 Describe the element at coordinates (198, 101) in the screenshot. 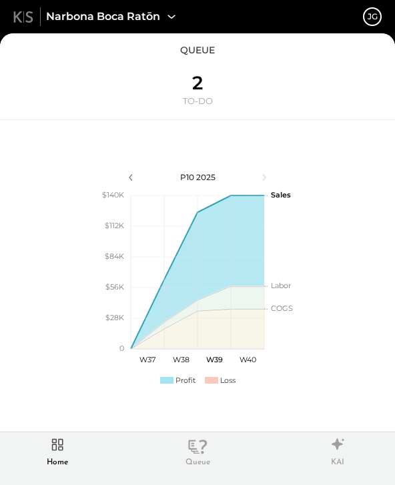

I see `div: TO-DO` at that location.